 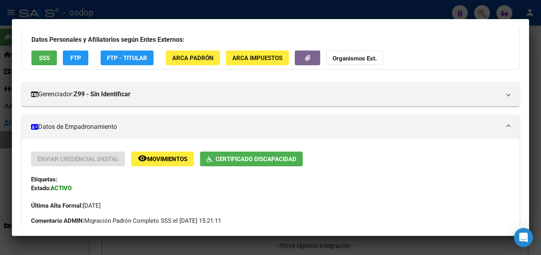 I want to click on button: ARCA Impuestos, so click(x=257, y=58).